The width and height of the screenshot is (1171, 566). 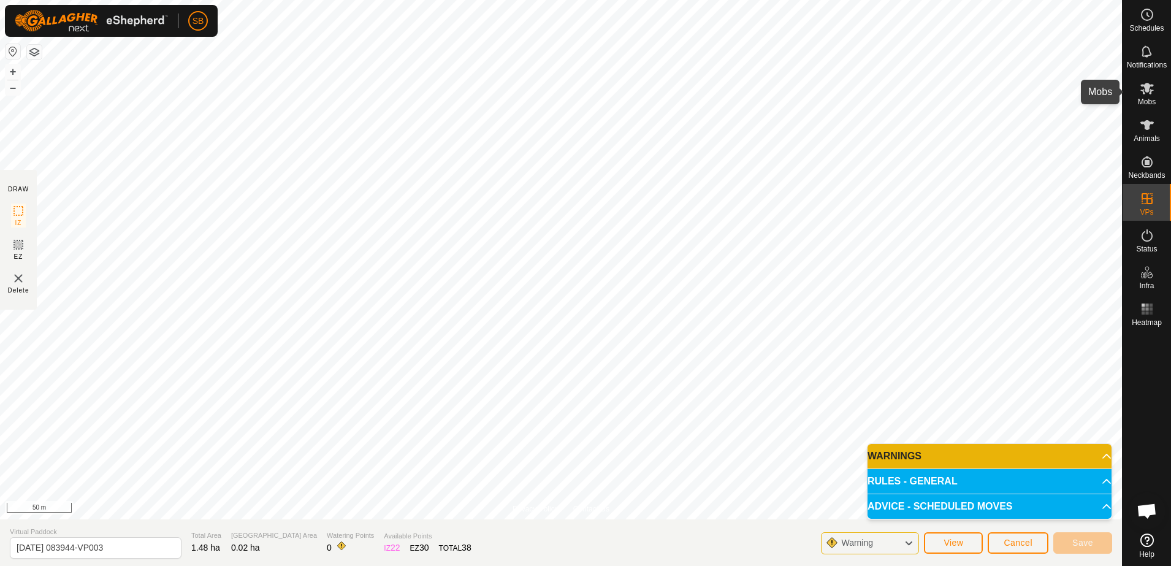 What do you see at coordinates (455, 548) in the screenshot?
I see `div: TOTAL` at bounding box center [455, 548].